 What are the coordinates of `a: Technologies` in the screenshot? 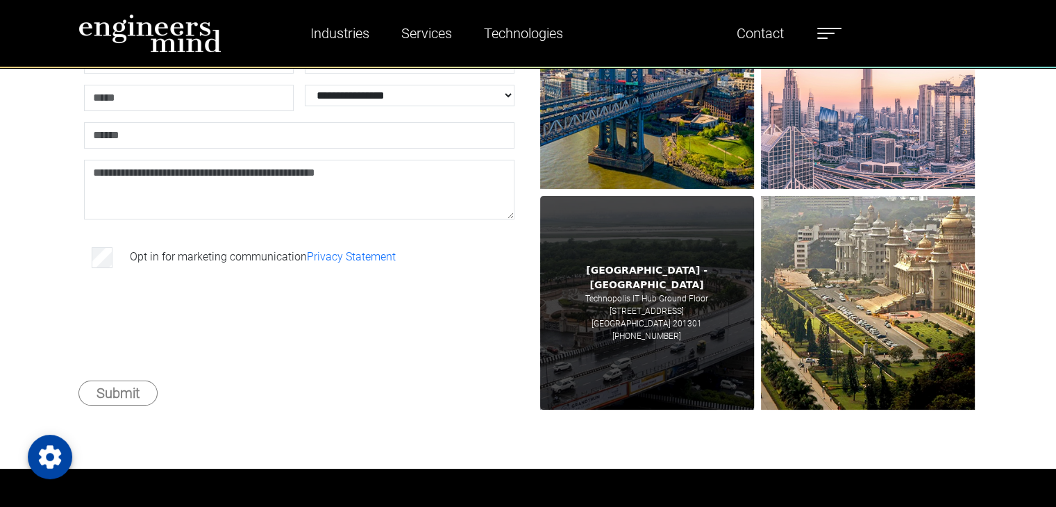 It's located at (523, 33).